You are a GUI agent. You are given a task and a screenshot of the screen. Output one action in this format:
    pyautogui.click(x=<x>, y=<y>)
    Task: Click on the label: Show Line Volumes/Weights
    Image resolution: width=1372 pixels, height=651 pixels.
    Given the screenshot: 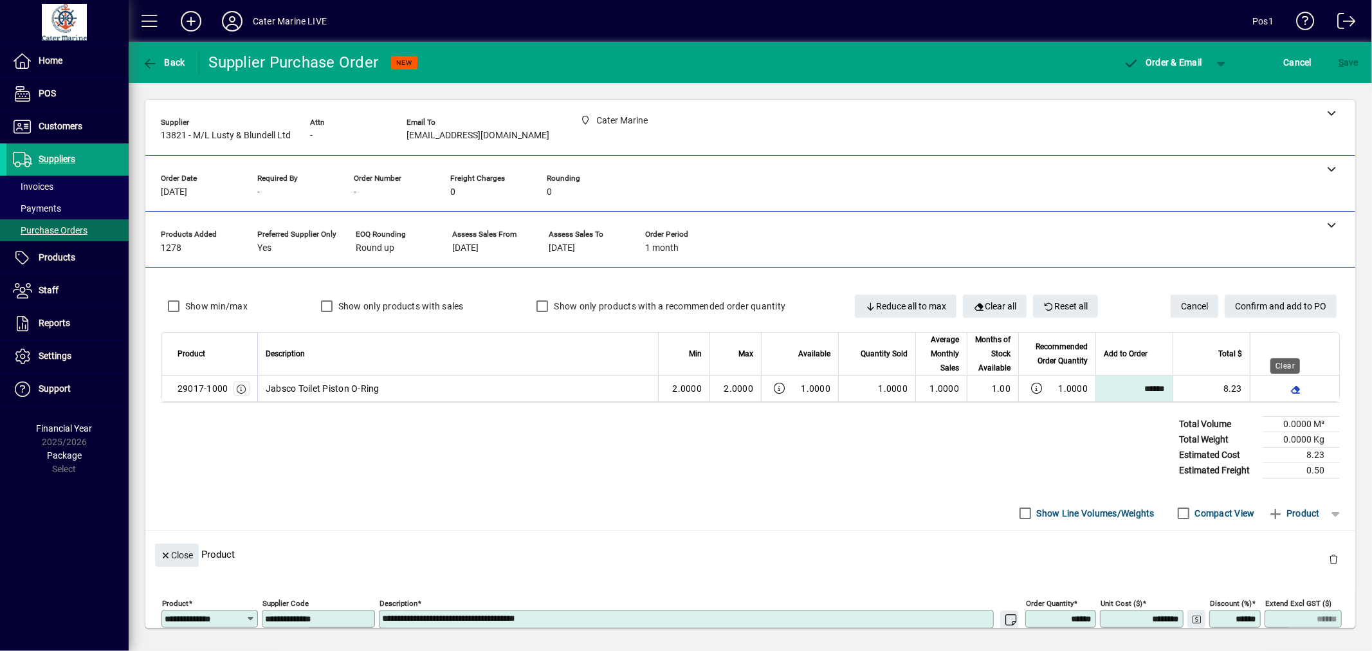 What is the action you would take?
    pyautogui.click(x=1094, y=513)
    